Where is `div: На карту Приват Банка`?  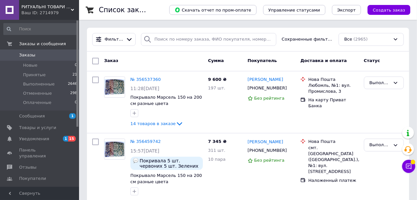 div: На карту Приват Банка is located at coordinates (333, 103).